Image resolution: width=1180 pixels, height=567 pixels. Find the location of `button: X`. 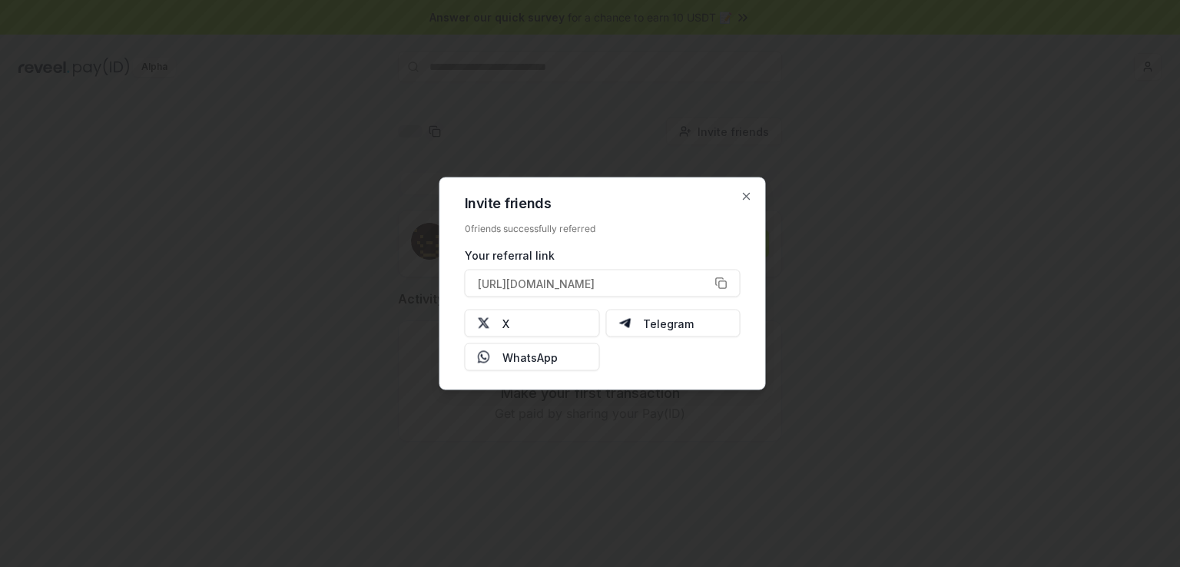

button: X is located at coordinates (532, 323).